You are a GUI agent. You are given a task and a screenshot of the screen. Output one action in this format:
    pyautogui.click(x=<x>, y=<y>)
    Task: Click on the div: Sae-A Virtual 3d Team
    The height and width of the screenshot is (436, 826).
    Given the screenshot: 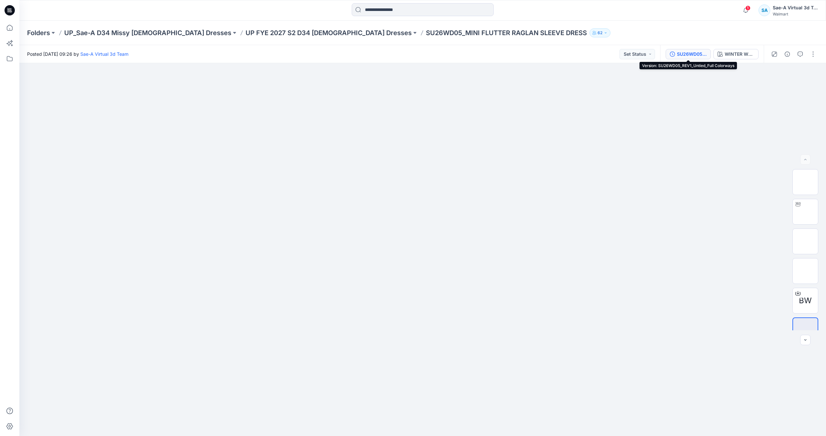 What is the action you would take?
    pyautogui.click(x=795, y=8)
    